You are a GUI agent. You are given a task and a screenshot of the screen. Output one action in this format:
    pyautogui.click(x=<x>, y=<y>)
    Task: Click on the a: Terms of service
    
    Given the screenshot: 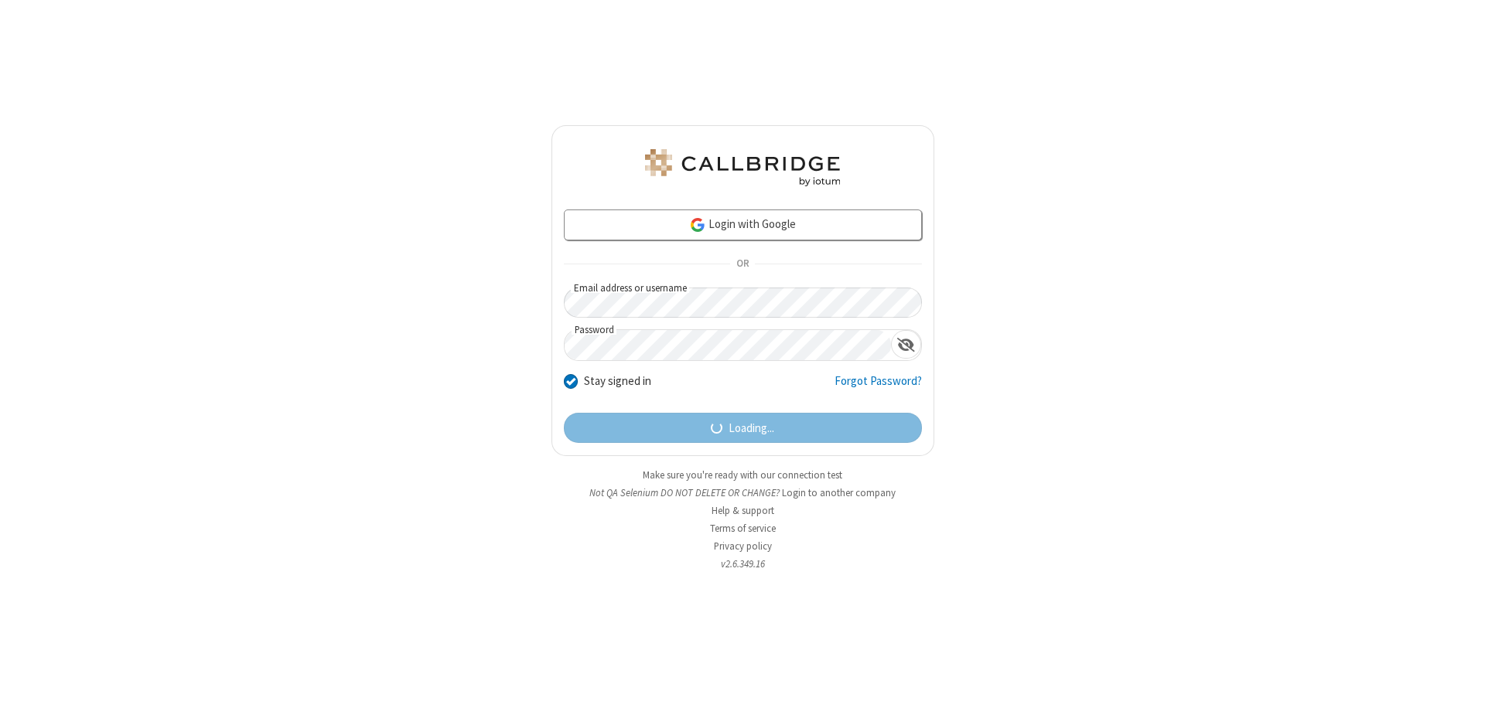 What is the action you would take?
    pyautogui.click(x=742, y=528)
    